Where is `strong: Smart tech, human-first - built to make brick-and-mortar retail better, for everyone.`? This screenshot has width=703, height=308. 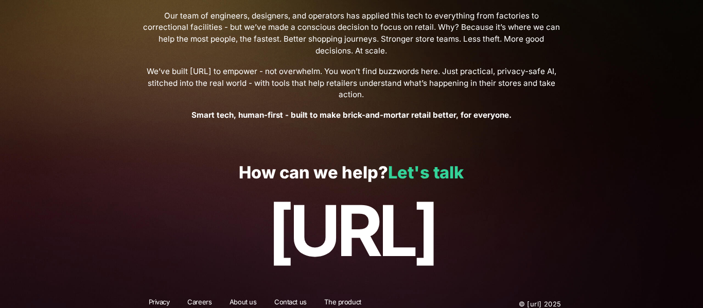 strong: Smart tech, human-first - built to make brick-and-mortar retail better, for everyone. is located at coordinates (351, 115).